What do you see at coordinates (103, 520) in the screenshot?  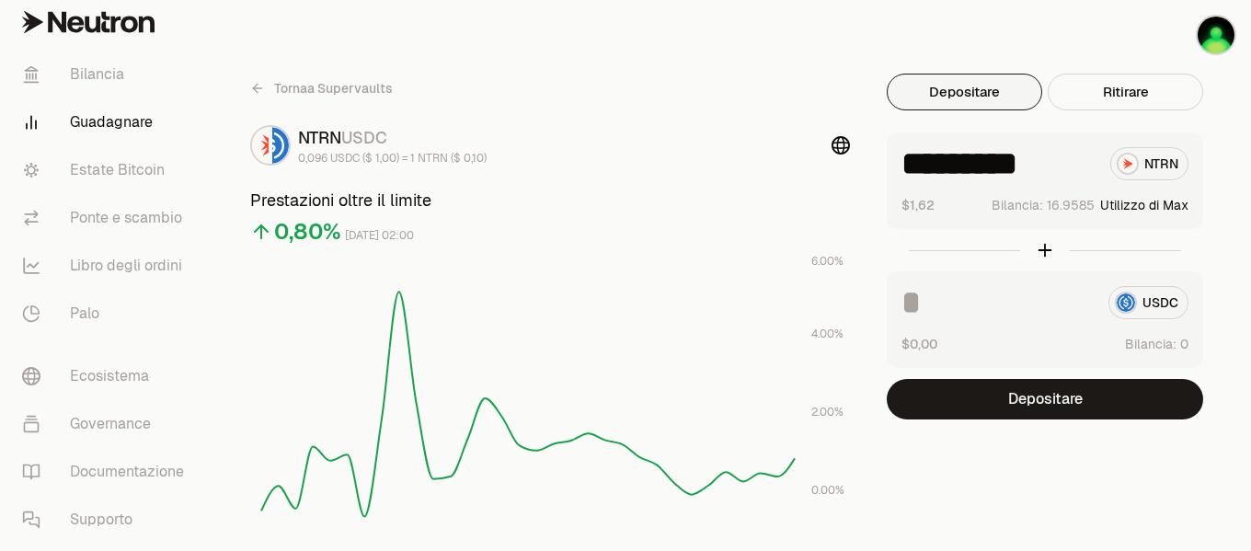 I see `a: Supporto` at bounding box center [103, 520].